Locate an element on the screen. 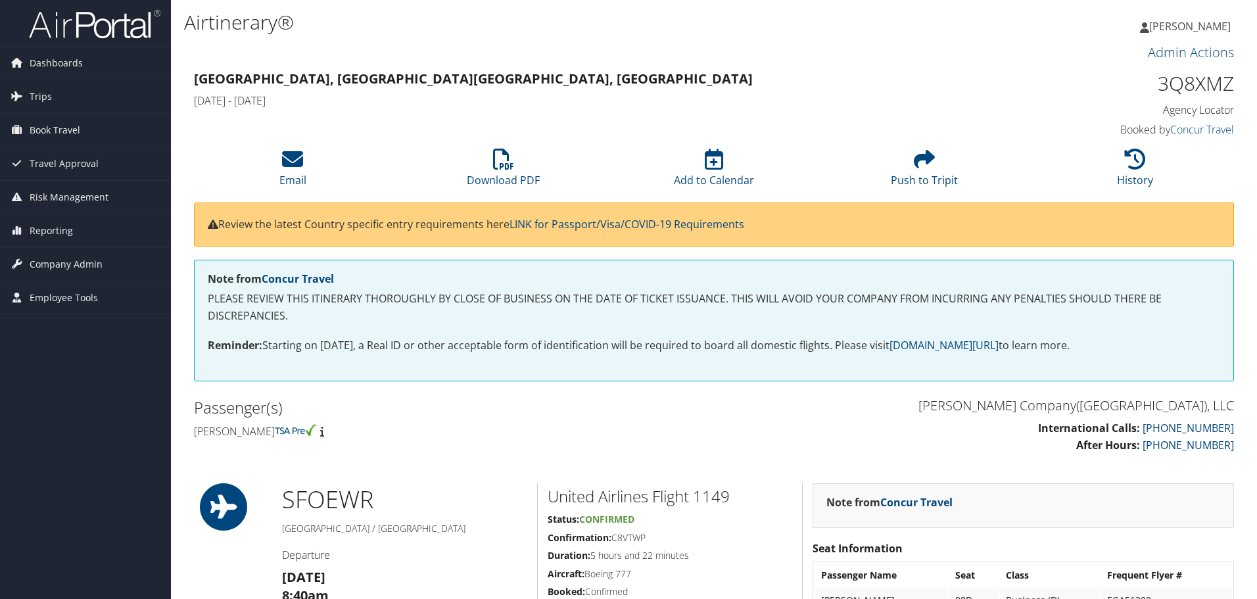 The height and width of the screenshot is (599, 1257). h1: 3Q8XMZ is located at coordinates (1111, 83).